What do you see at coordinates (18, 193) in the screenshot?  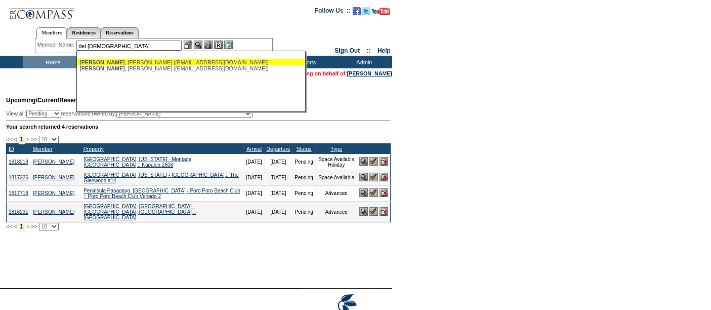 I see `a: 1817718` at bounding box center [18, 193].